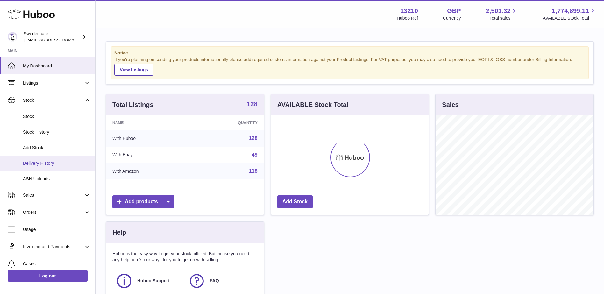 Image resolution: width=604 pixels, height=294 pixels. Describe the element at coordinates (409, 11) in the screenshot. I see `strong: 13210` at that location.